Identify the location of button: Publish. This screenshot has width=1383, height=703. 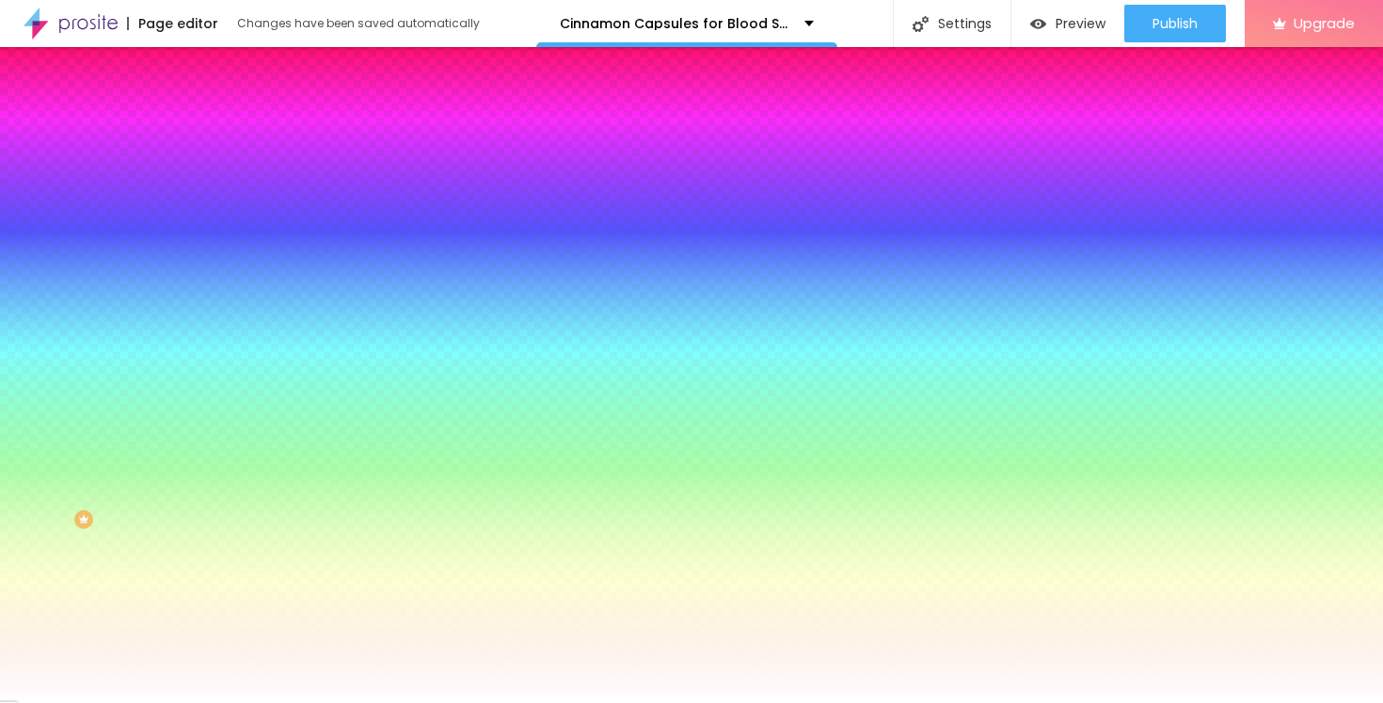
(1175, 24).